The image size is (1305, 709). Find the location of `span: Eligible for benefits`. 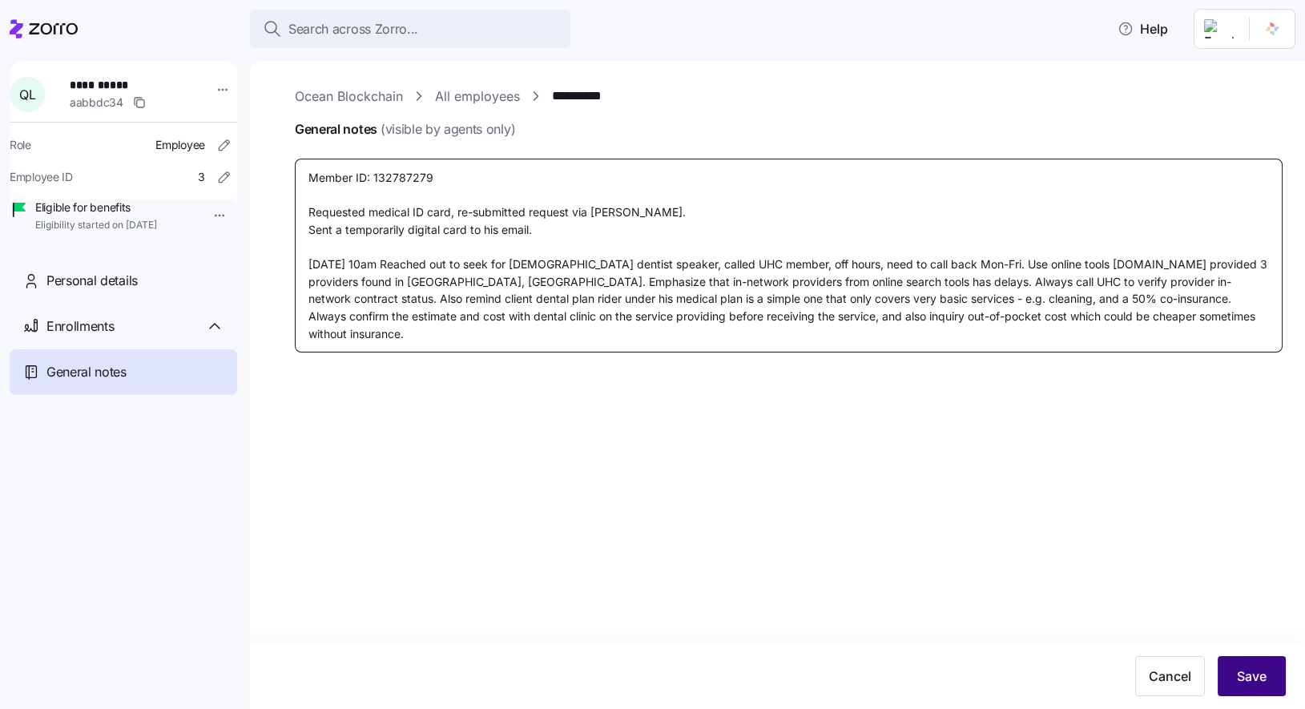

span: Eligible for benefits is located at coordinates (96, 207).